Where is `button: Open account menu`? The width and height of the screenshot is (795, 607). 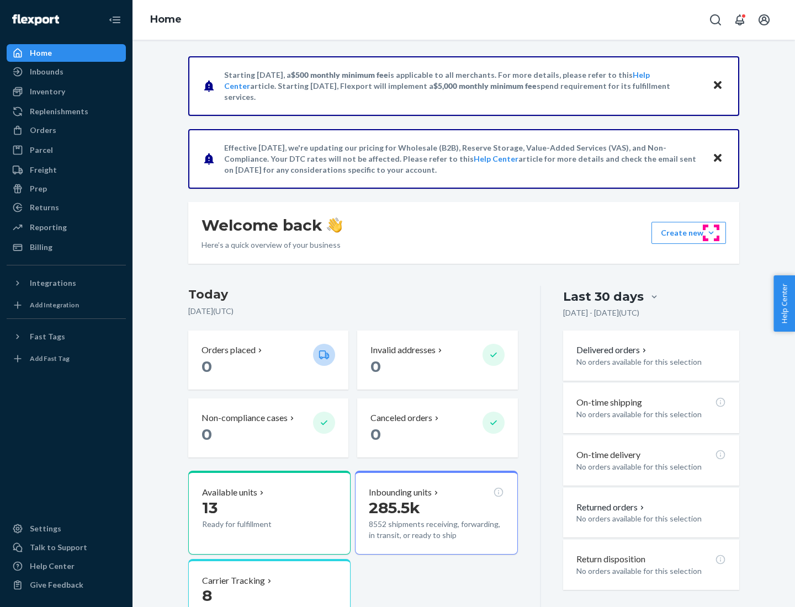
button: Open account menu is located at coordinates (764, 20).